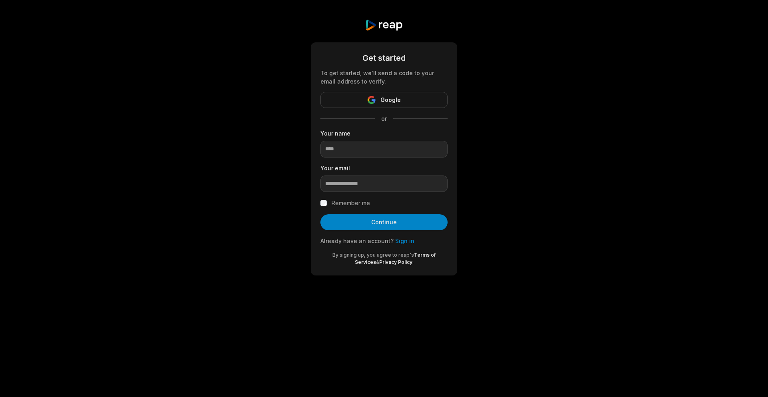  What do you see at coordinates (384, 133) in the screenshot?
I see `label: Your name` at bounding box center [384, 133].